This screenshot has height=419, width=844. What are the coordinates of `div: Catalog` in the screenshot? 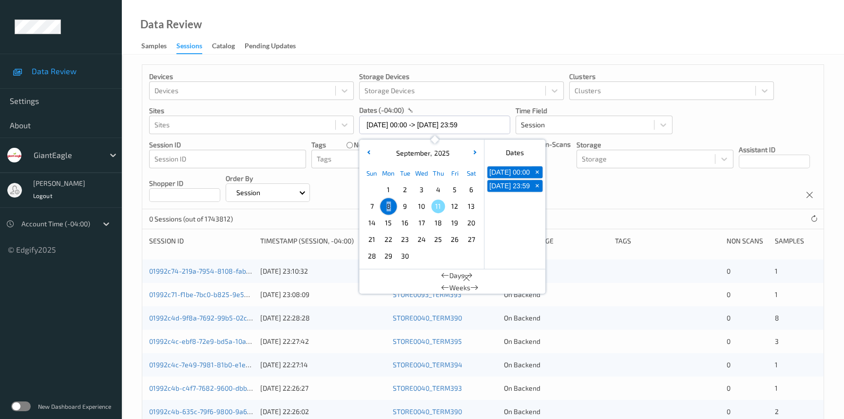 It's located at (223, 47).